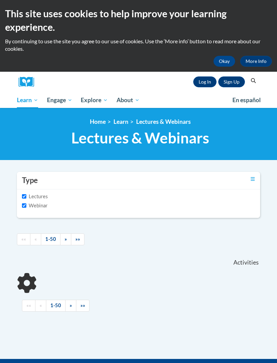 This screenshot has width=277, height=363. What do you see at coordinates (139, 100) in the screenshot?
I see `div: Main menu` at bounding box center [139, 100].